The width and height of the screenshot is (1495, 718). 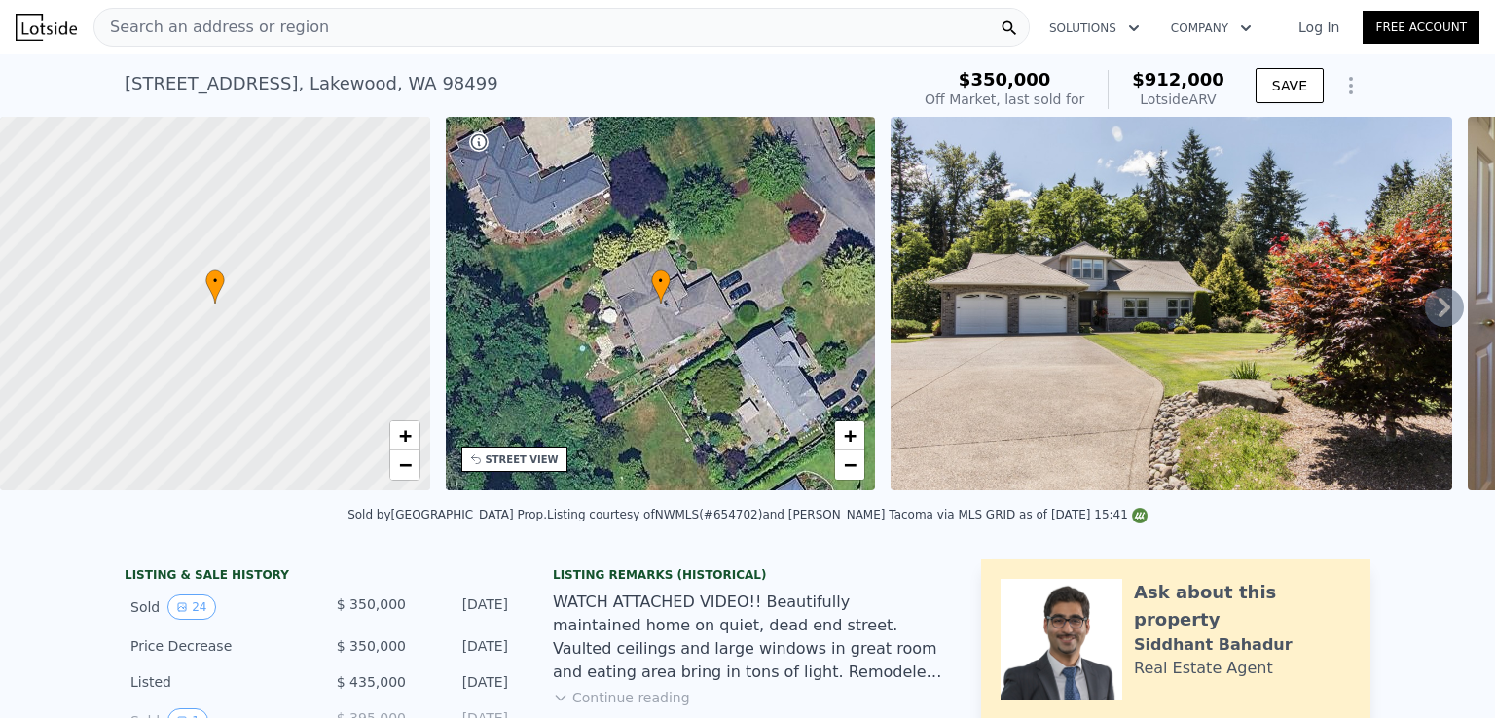 What do you see at coordinates (748, 575) in the screenshot?
I see `div: Listing Remarks (Historical)` at bounding box center [748, 575].